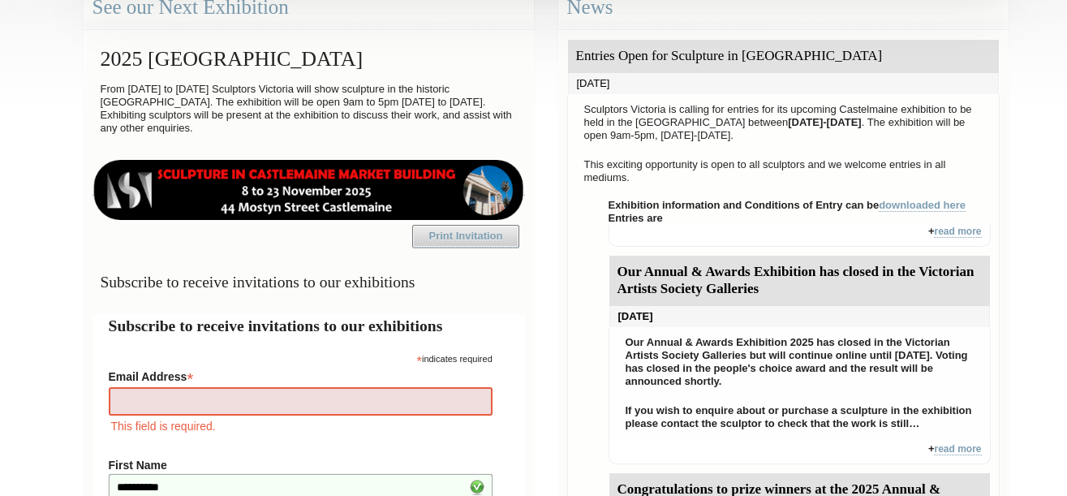 This screenshot has height=496, width=1067. What do you see at coordinates (799, 281) in the screenshot?
I see `div: Our Annual & Awards Exhibition has closed in the Victorian Artists Society Galleries` at bounding box center [799, 281].